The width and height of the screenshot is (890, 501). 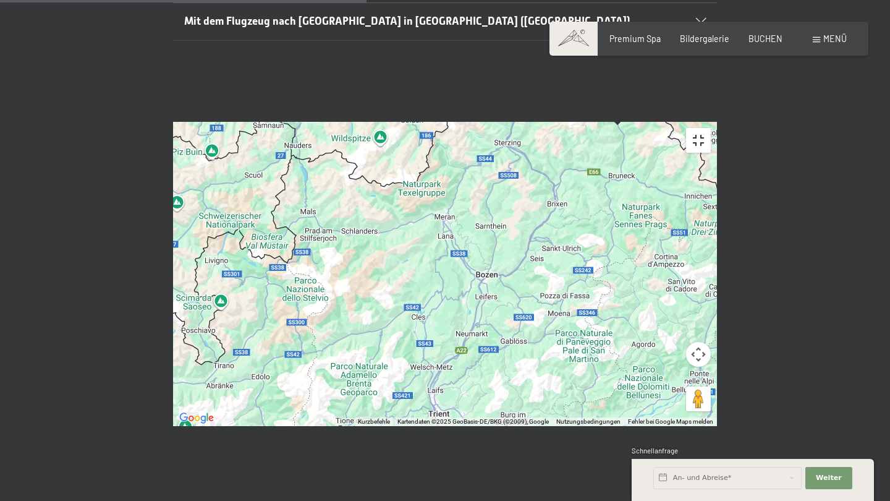 I want to click on button: Kamerasteuerung für die Karte, so click(x=699, y=354).